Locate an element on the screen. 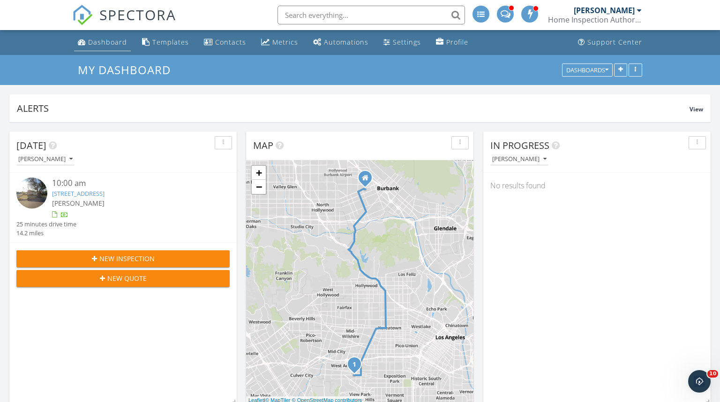  div: No results found is located at coordinates (597, 185).